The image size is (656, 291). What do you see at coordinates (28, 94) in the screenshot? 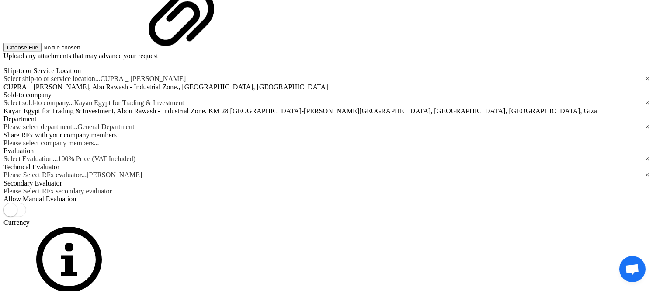
I see `label: Sold-to company` at bounding box center [28, 94].